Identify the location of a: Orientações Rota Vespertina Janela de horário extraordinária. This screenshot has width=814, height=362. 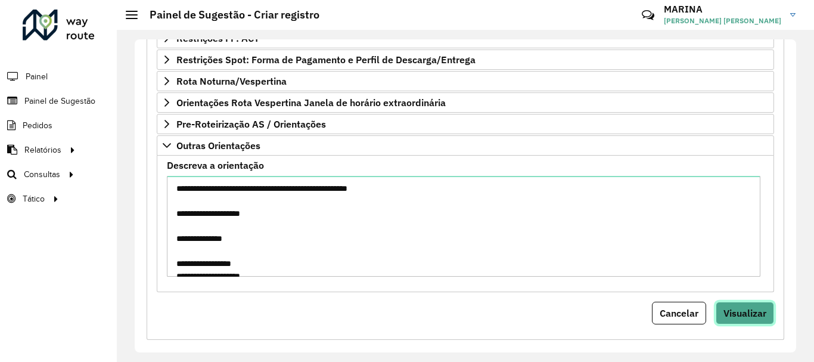
(465, 102).